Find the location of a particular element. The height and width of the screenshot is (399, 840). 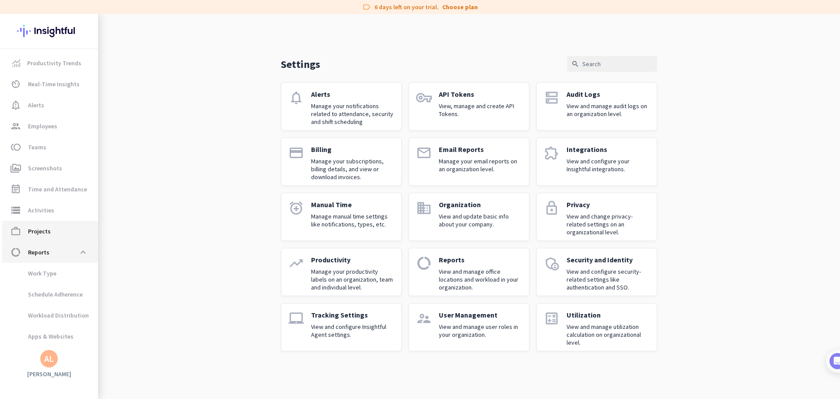

p: Productivity is located at coordinates (353, 260).